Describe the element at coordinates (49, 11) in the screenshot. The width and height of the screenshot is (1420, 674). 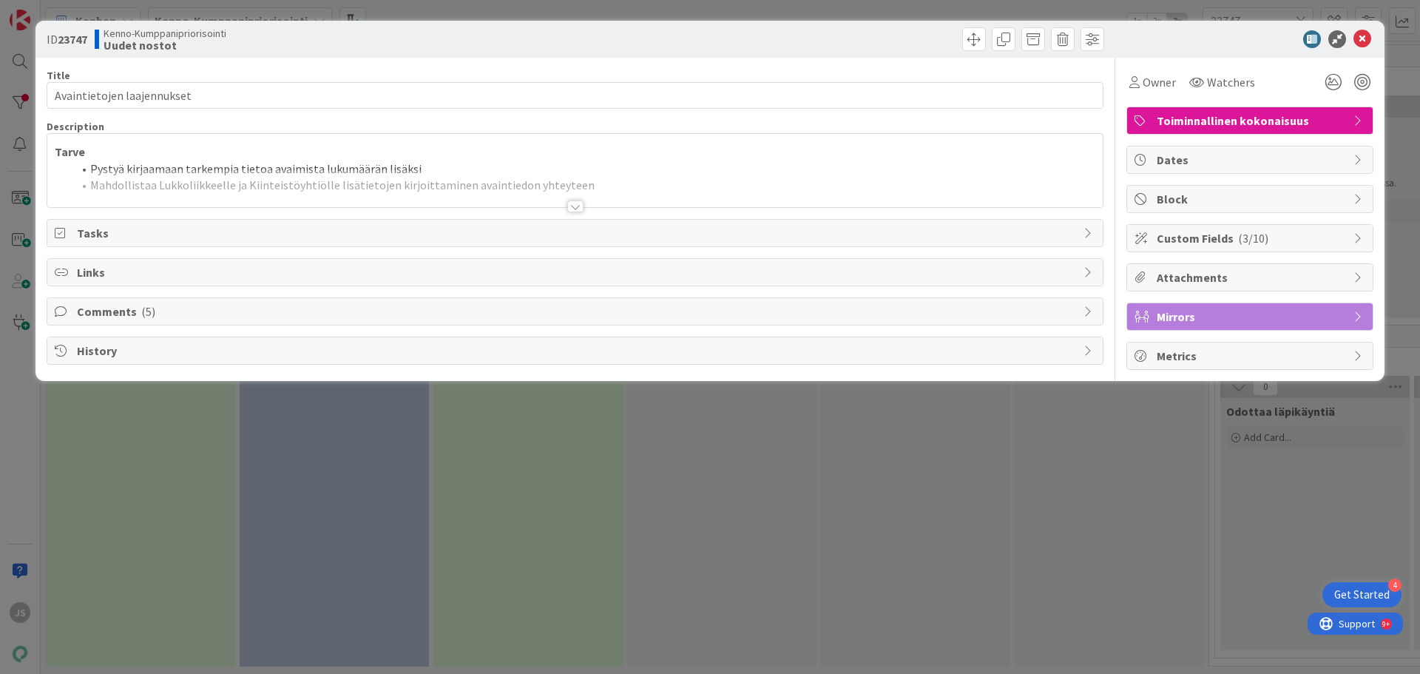
I see `span: Support` at that location.